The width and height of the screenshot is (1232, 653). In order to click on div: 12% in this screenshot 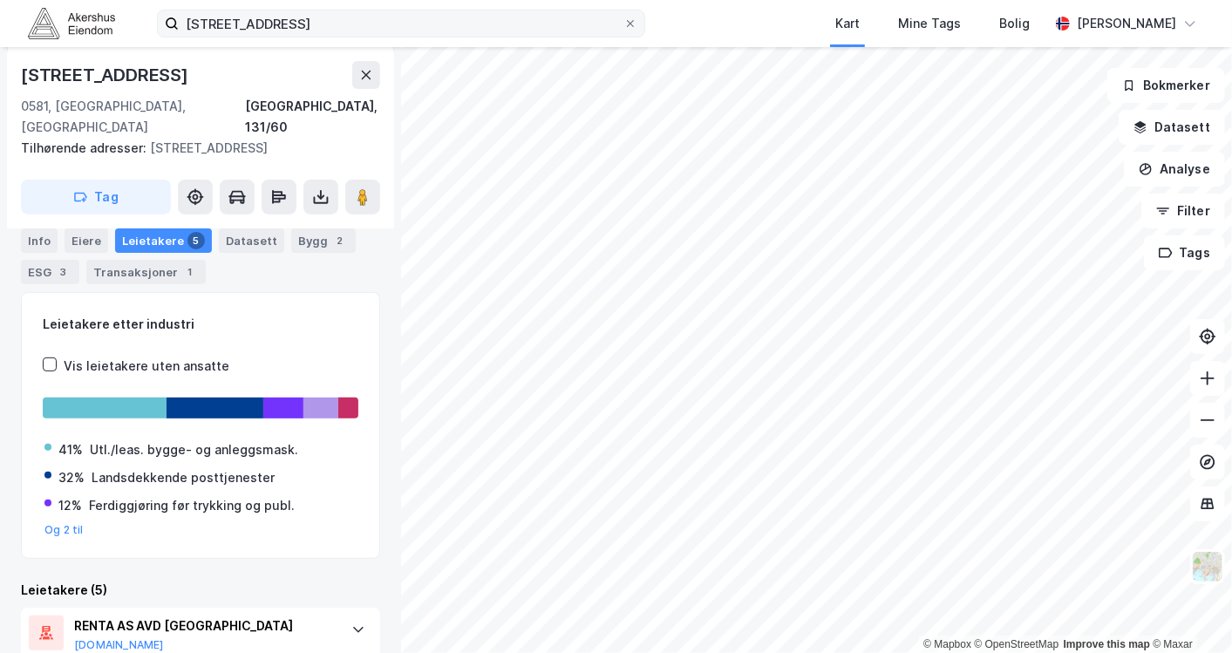, I will do `click(70, 506)`.